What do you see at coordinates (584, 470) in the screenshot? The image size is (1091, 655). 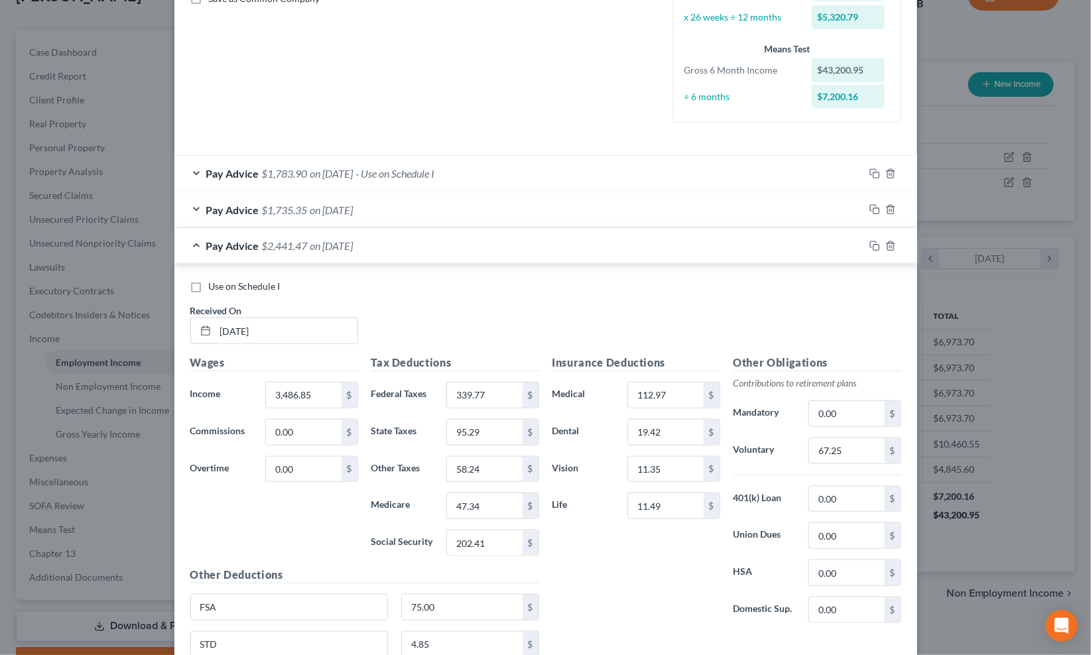 I see `label: Vision` at bounding box center [584, 470].